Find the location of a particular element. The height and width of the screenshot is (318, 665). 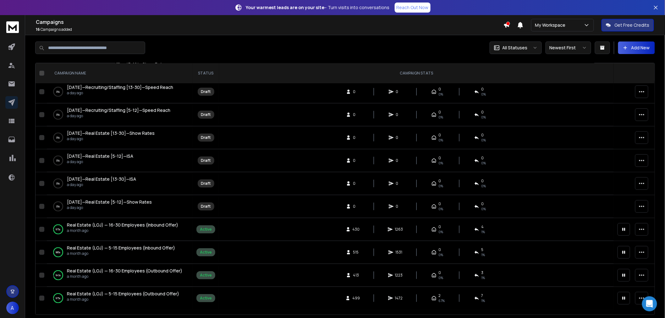

p: 98 % is located at coordinates (58, 253).